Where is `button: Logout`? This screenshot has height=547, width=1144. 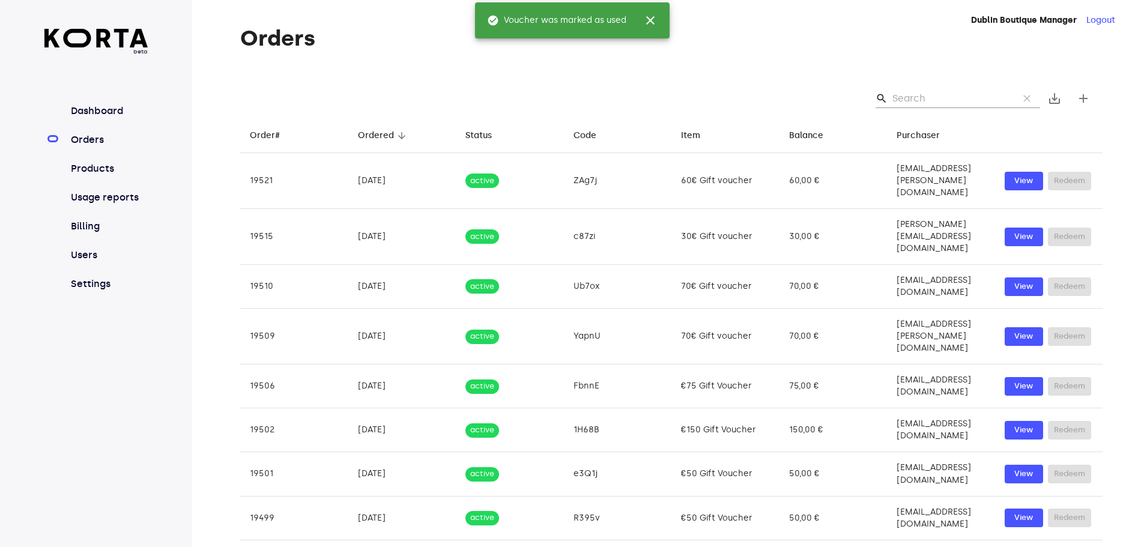
button: Logout is located at coordinates (1100, 20).